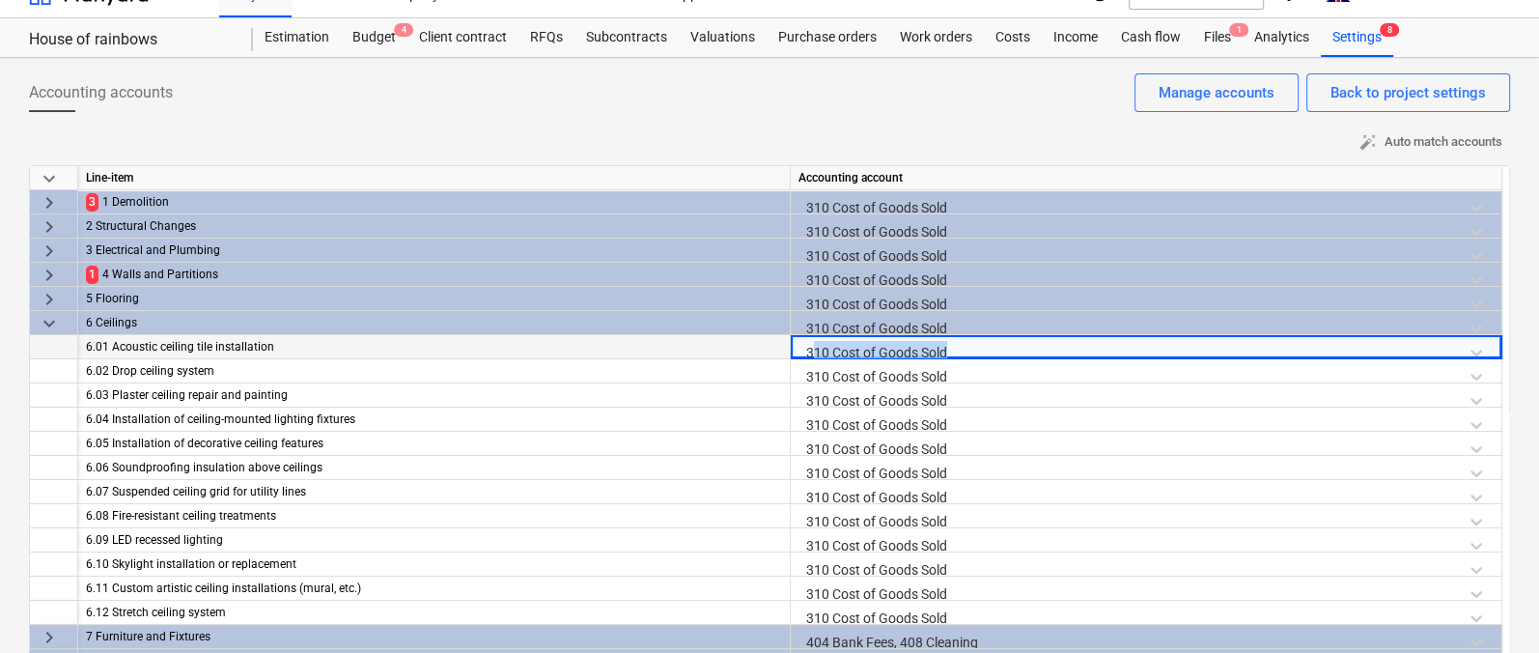 The height and width of the screenshot is (653, 1539). I want to click on a: RFQs, so click(547, 38).